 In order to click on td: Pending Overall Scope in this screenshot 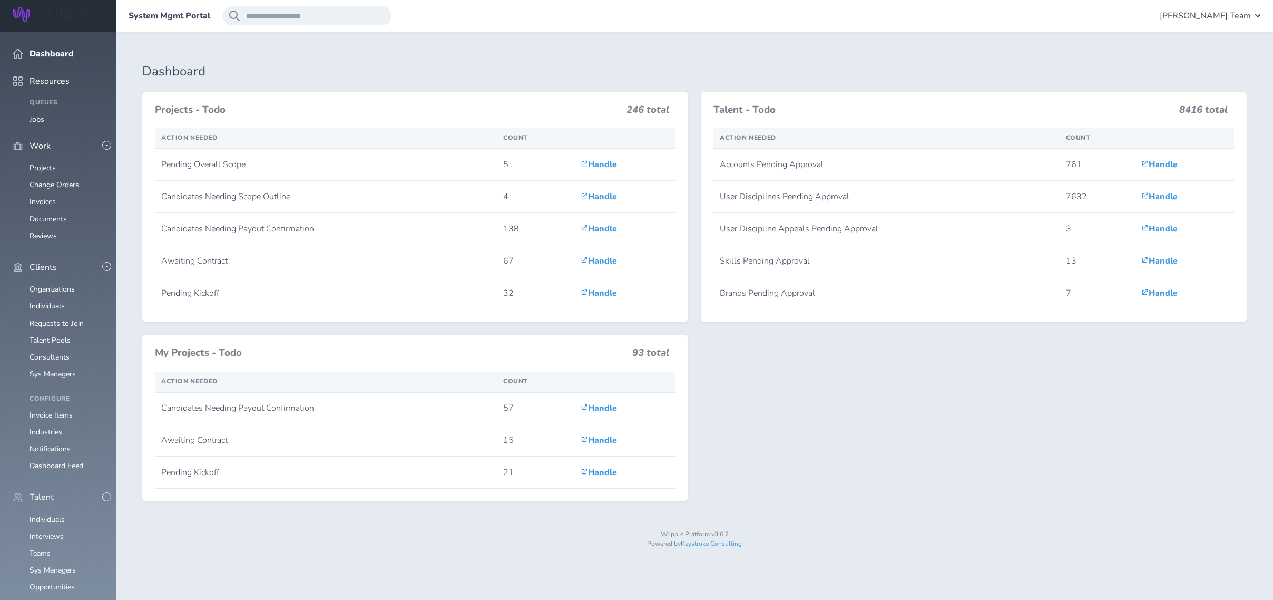, I will do `click(326, 164)`.